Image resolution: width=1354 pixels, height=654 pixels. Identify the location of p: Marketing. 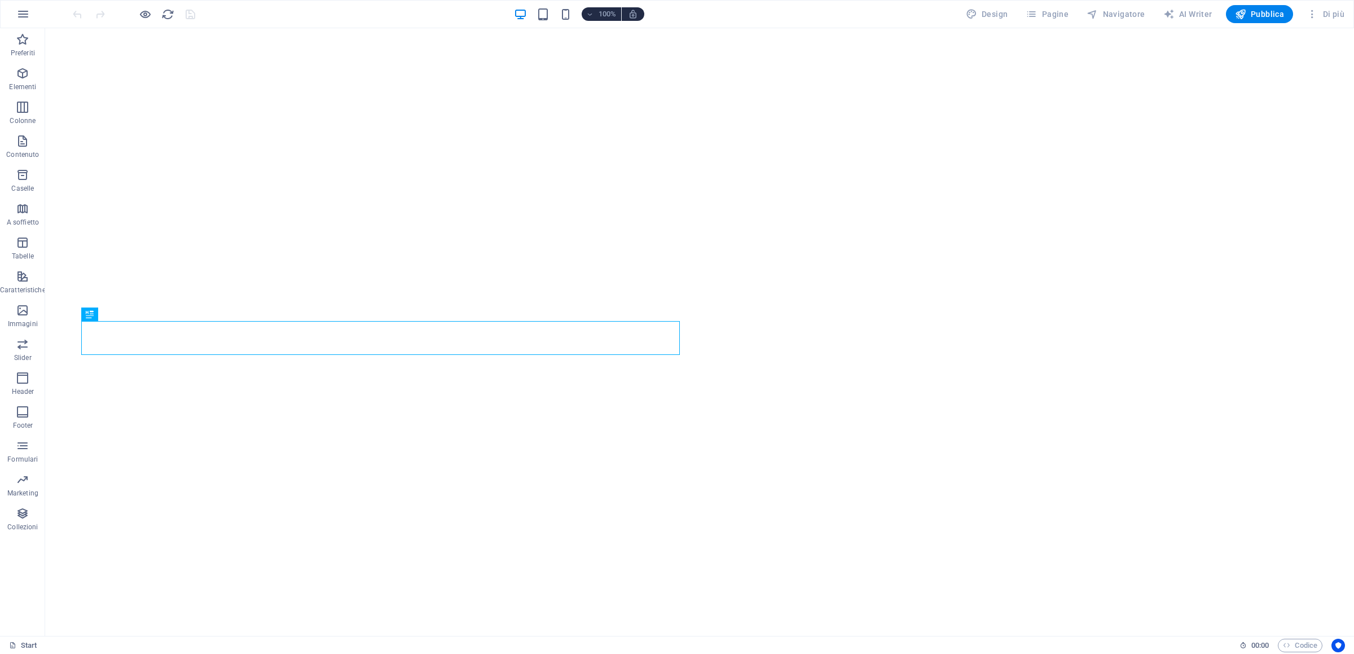
(23, 493).